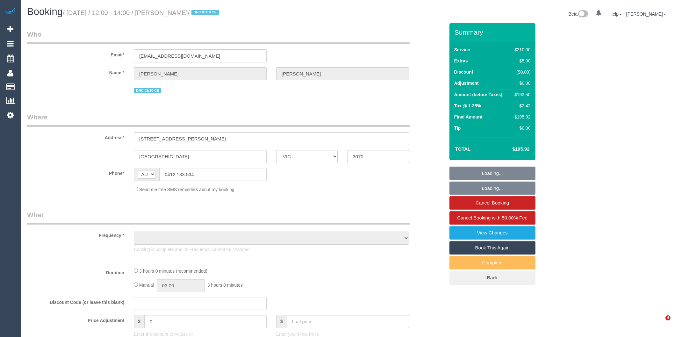  What do you see at coordinates (76, 319) in the screenshot?
I see `label: Price Adjustment` at bounding box center [76, 319].